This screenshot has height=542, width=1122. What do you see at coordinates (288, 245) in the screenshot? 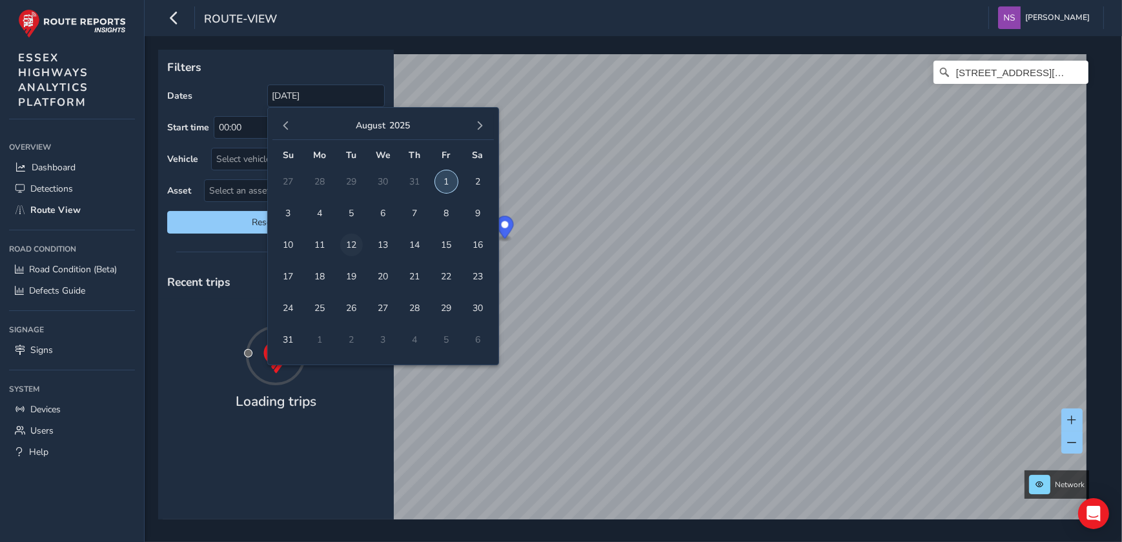
I see `span: 10` at bounding box center [288, 245].